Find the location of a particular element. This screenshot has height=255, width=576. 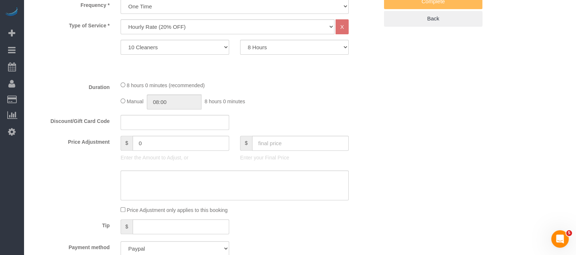

span: 8 hours 0 minutes (recommended) is located at coordinates (166, 85).